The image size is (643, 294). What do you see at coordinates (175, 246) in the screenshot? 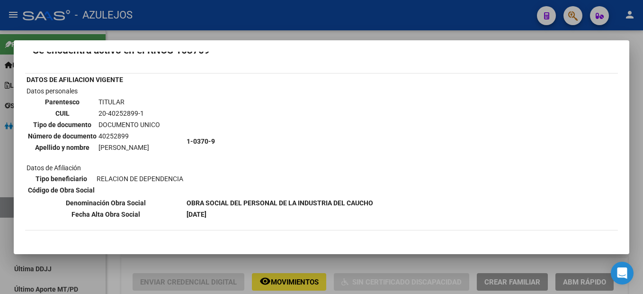
I see `td: RELACION DE DEPENDENCIA (DDJJ SIJP)` at bounding box center [175, 246].